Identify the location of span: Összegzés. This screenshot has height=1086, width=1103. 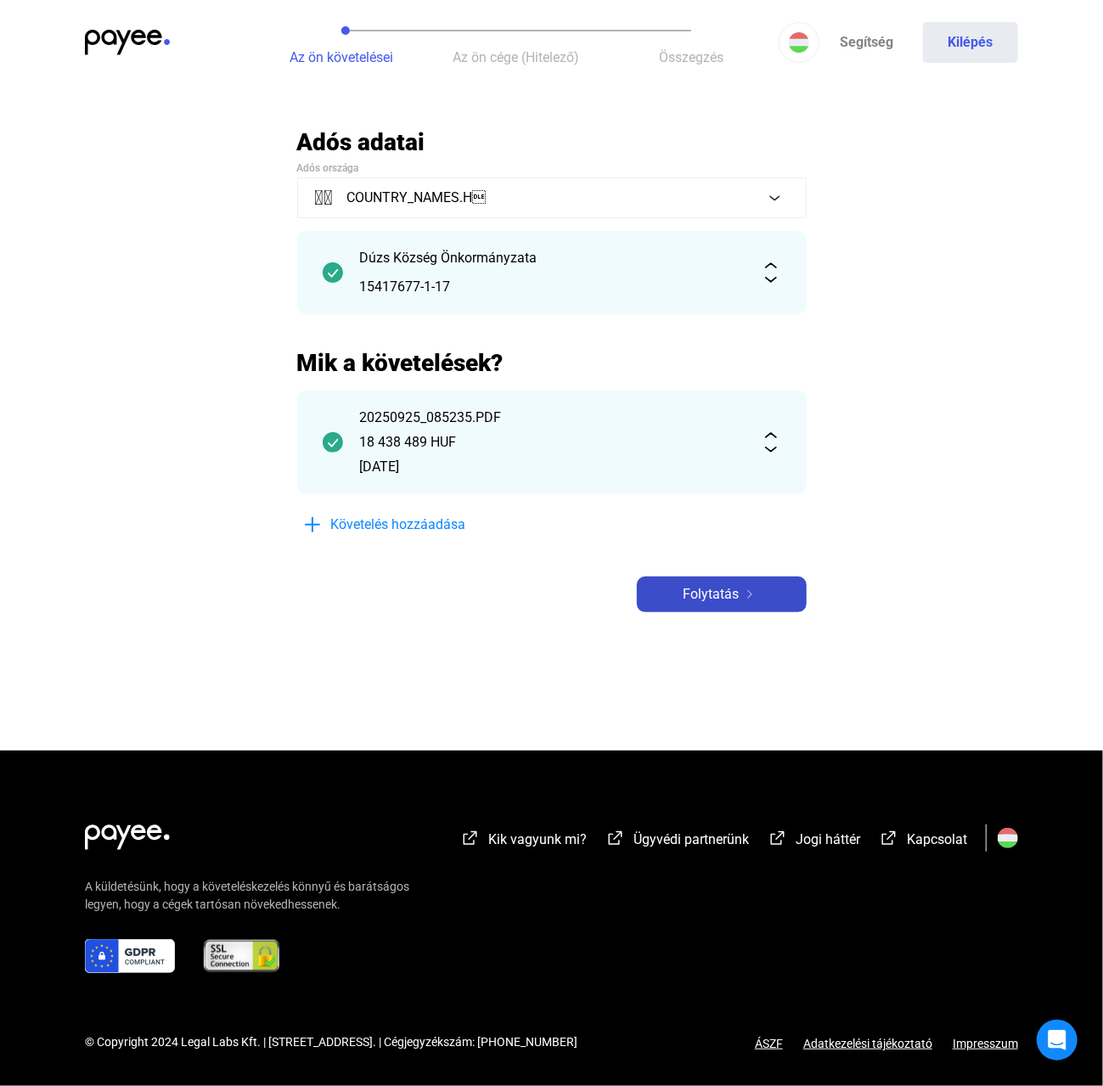
(691, 57).